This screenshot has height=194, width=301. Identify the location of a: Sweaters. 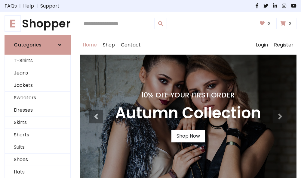
(38, 98).